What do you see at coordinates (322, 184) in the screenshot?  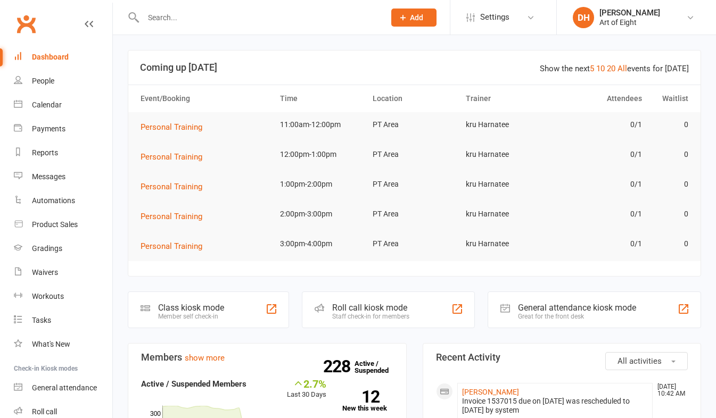 I see `td: 1:00pm-2:00pm` at bounding box center [322, 184].